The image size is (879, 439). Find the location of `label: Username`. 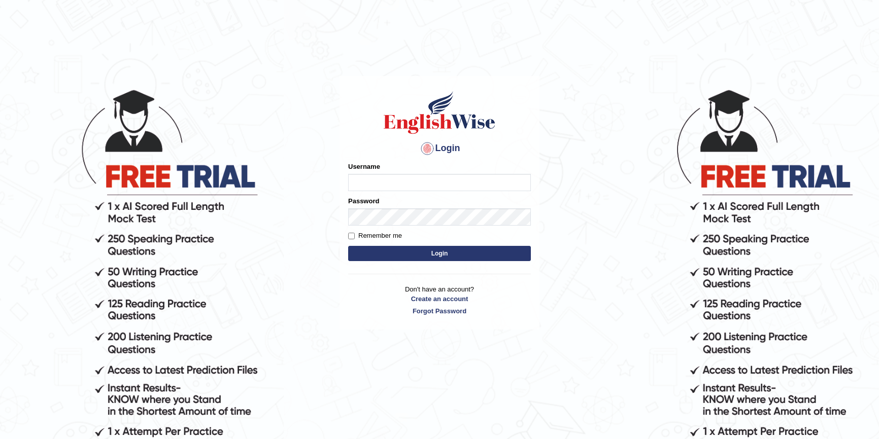

label: Username is located at coordinates (364, 166).